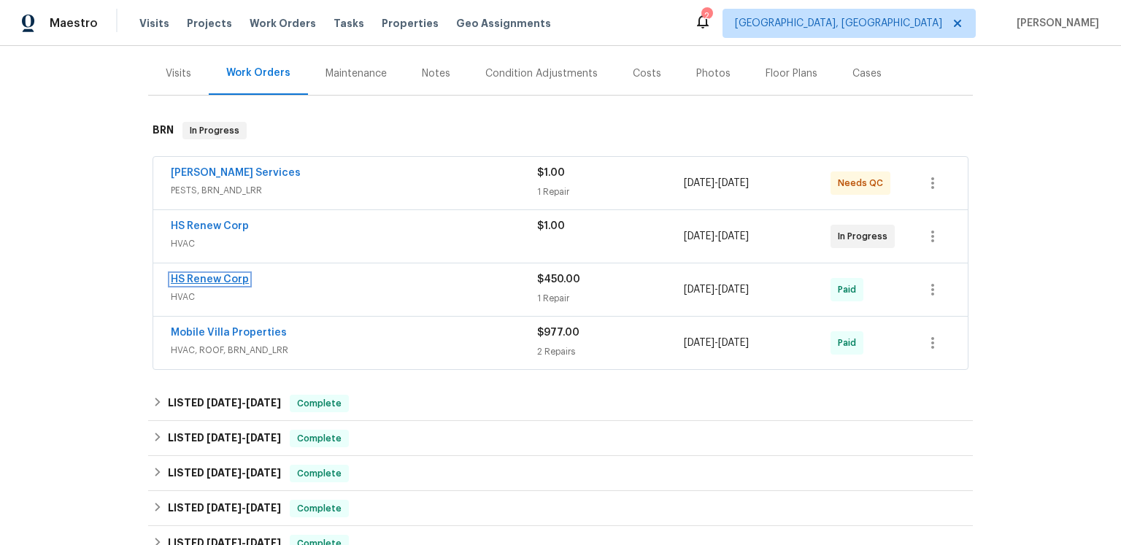  What do you see at coordinates (867, 74) in the screenshot?
I see `div: Cases` at bounding box center [867, 74].